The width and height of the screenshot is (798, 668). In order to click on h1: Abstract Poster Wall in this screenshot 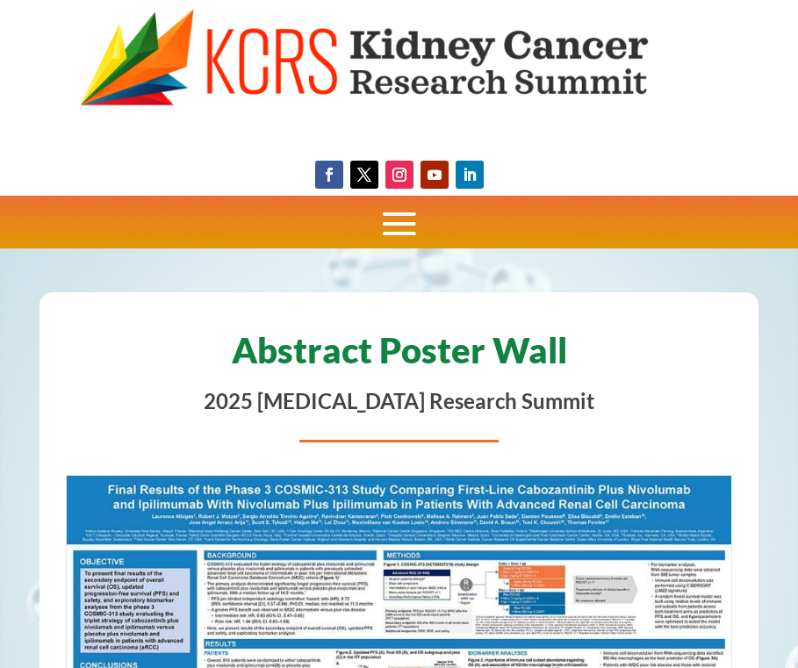, I will do `click(399, 355)`.